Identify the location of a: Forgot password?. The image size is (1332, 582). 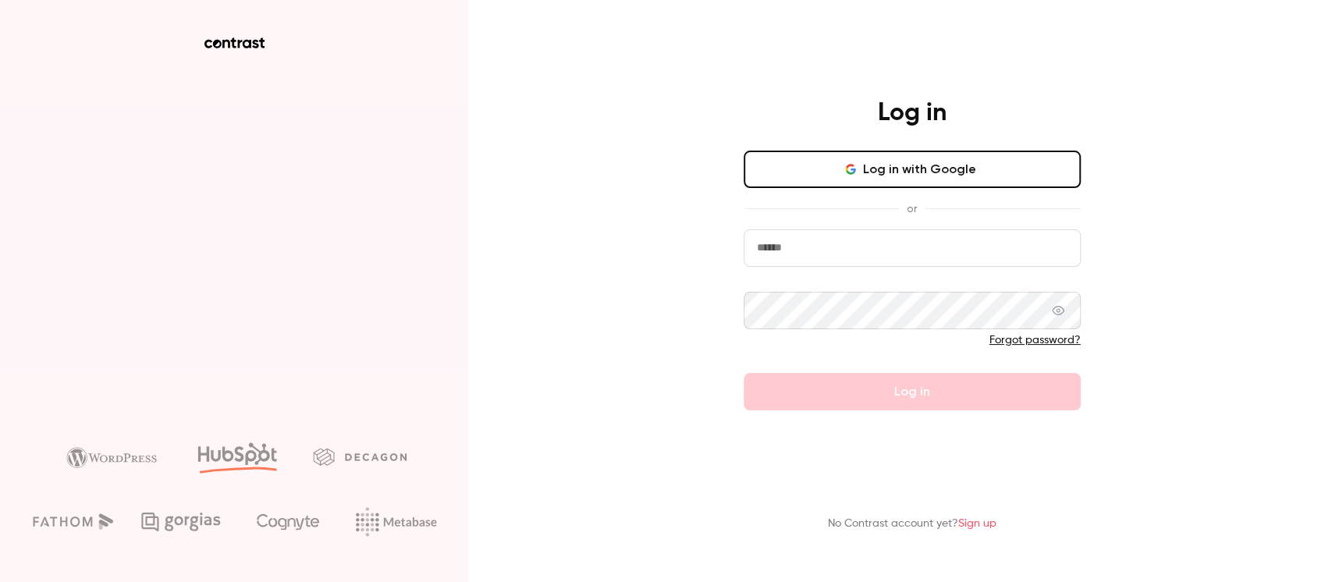
(1034, 340).